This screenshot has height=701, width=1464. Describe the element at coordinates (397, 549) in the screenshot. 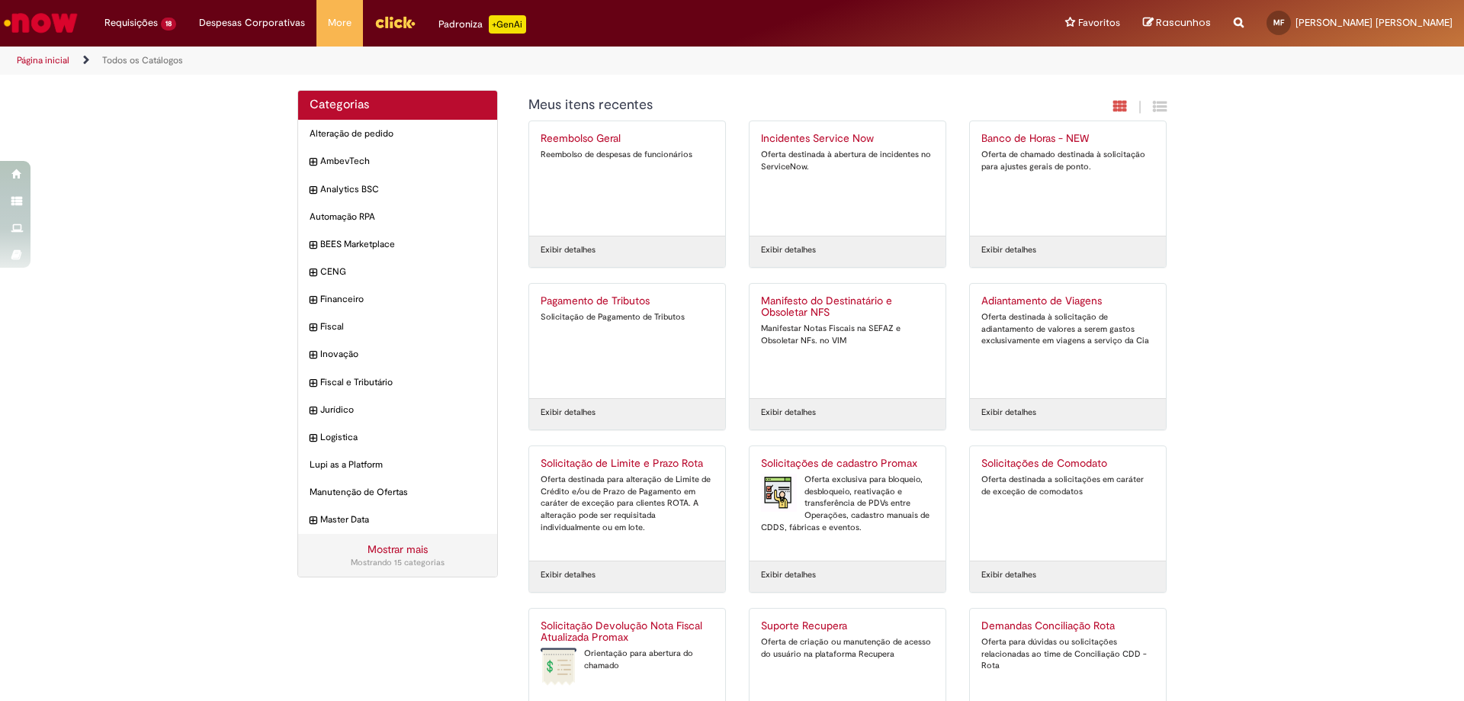

I see `a: Mostrar mais` at that location.